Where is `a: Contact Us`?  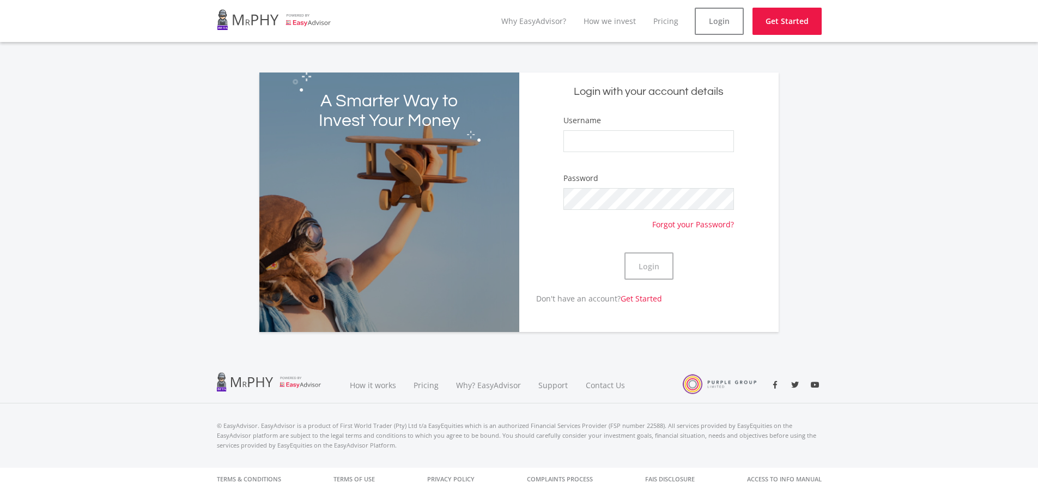
a: Contact Us is located at coordinates (606, 385).